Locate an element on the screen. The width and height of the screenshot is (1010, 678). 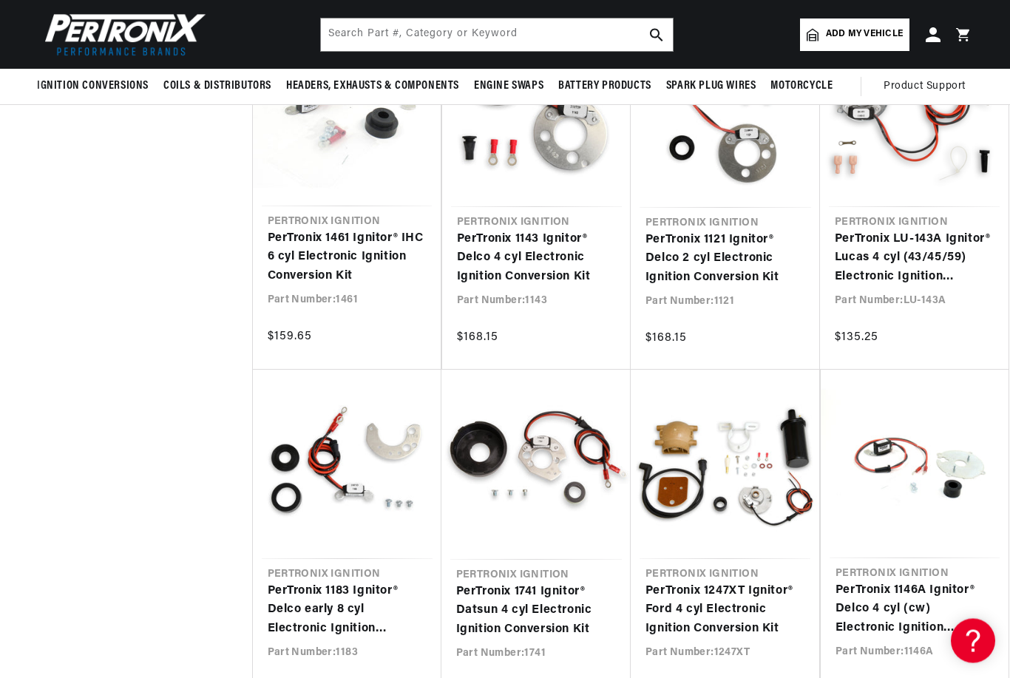
summary: Product Support is located at coordinates (928, 86).